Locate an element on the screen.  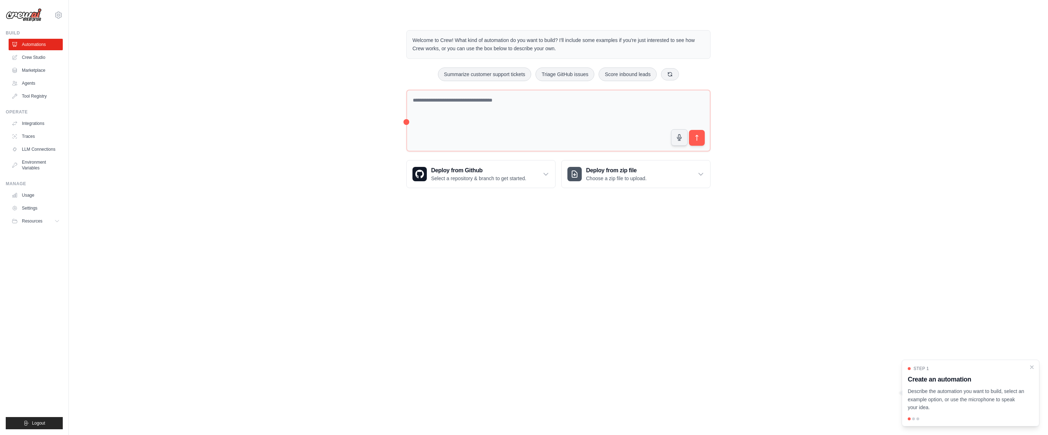
a: LLM Connections is located at coordinates (36, 149).